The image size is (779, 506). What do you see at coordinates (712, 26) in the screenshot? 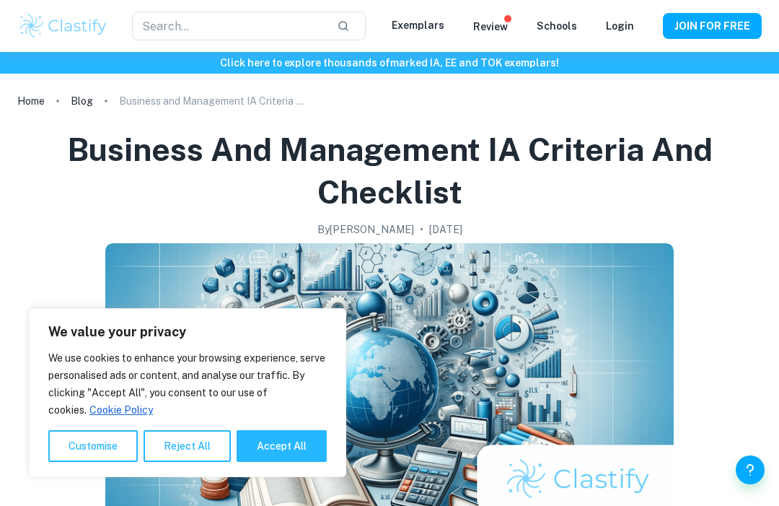
I see `button: JOIN FOR FREE` at bounding box center [712, 26].